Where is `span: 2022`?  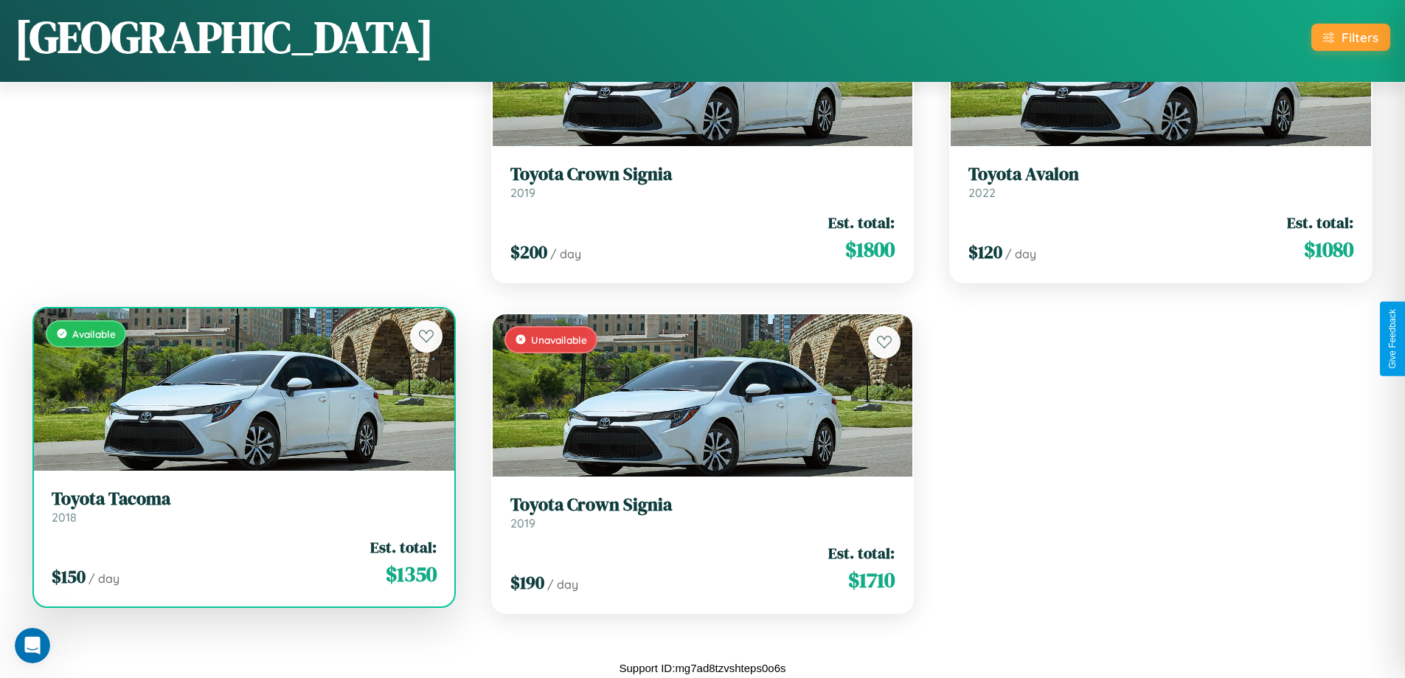 span: 2022 is located at coordinates (981, 192).